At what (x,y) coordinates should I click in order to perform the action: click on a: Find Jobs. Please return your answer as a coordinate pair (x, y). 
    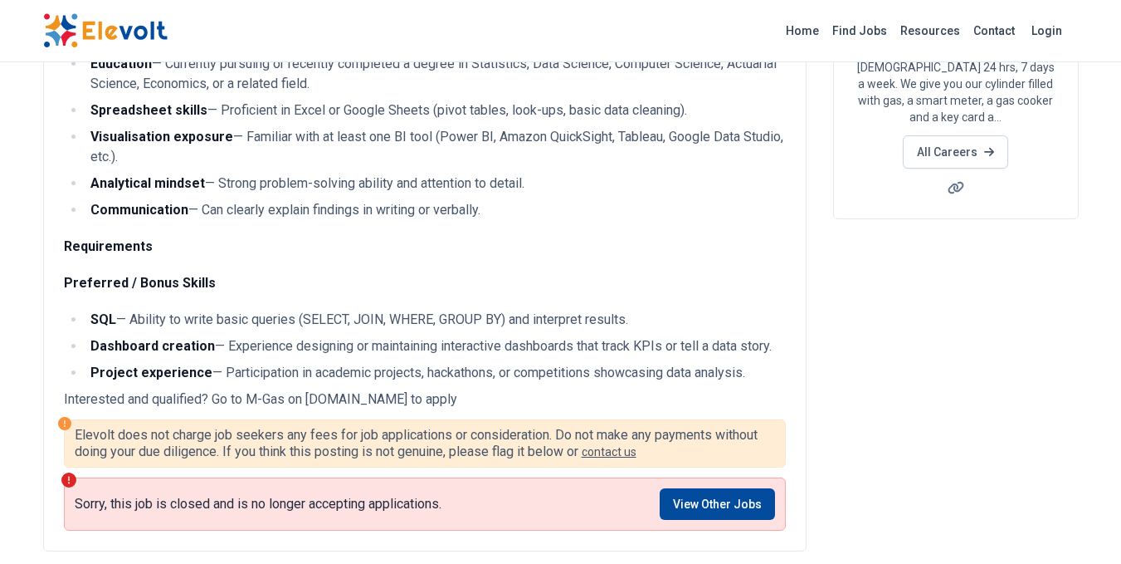
    Looking at the image, I should click on (860, 31).